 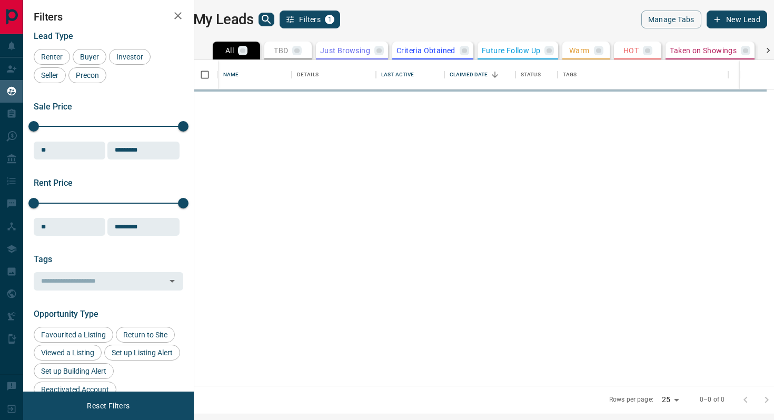 What do you see at coordinates (50, 75) in the screenshot?
I see `span: Seller` at bounding box center [50, 75].